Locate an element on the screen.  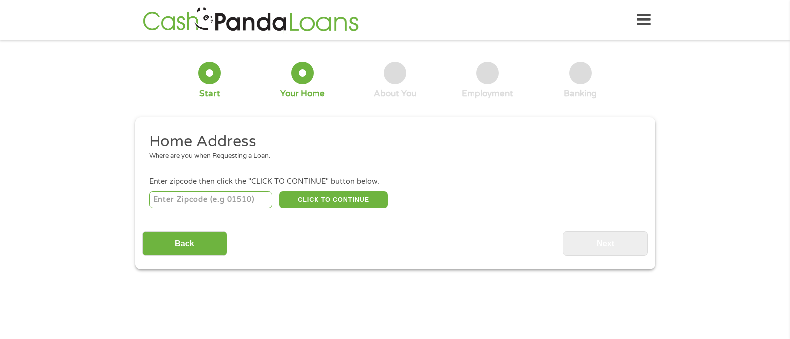
div: About You is located at coordinates (395, 94).